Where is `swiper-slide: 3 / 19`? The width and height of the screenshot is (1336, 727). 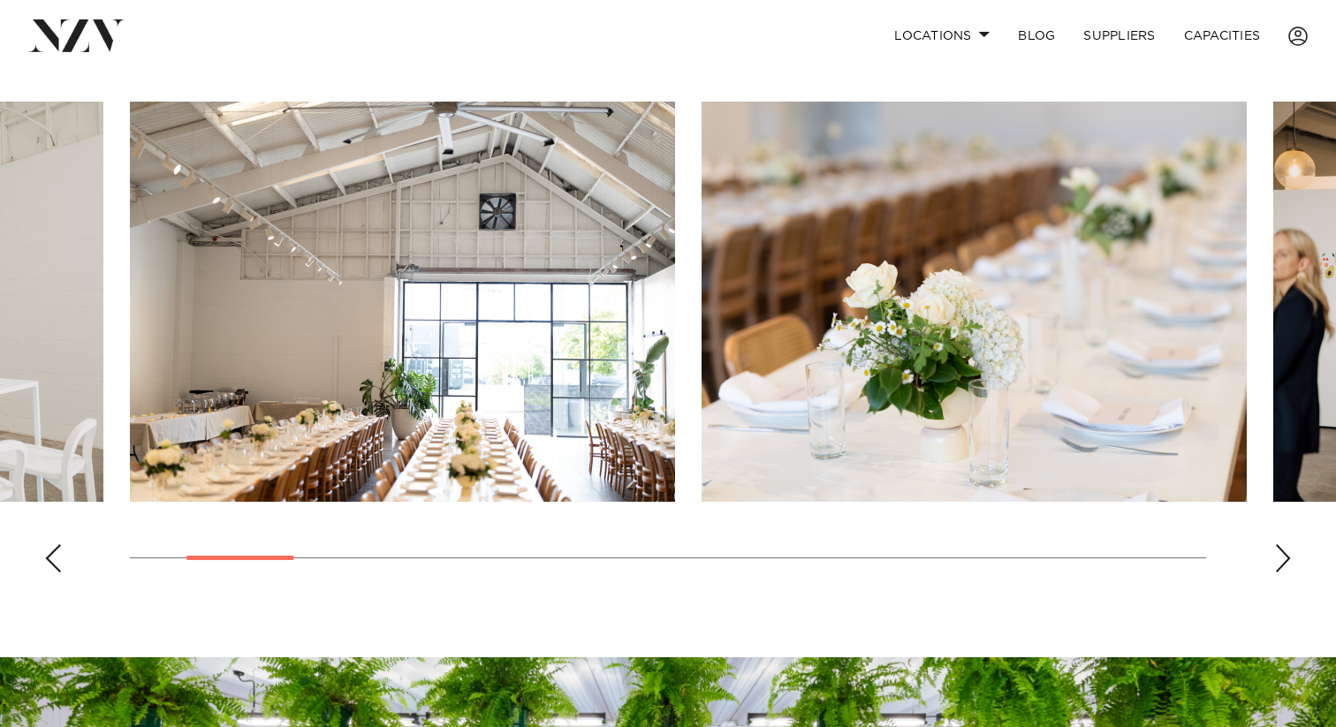 swiper-slide: 3 / 19 is located at coordinates (973, 301).